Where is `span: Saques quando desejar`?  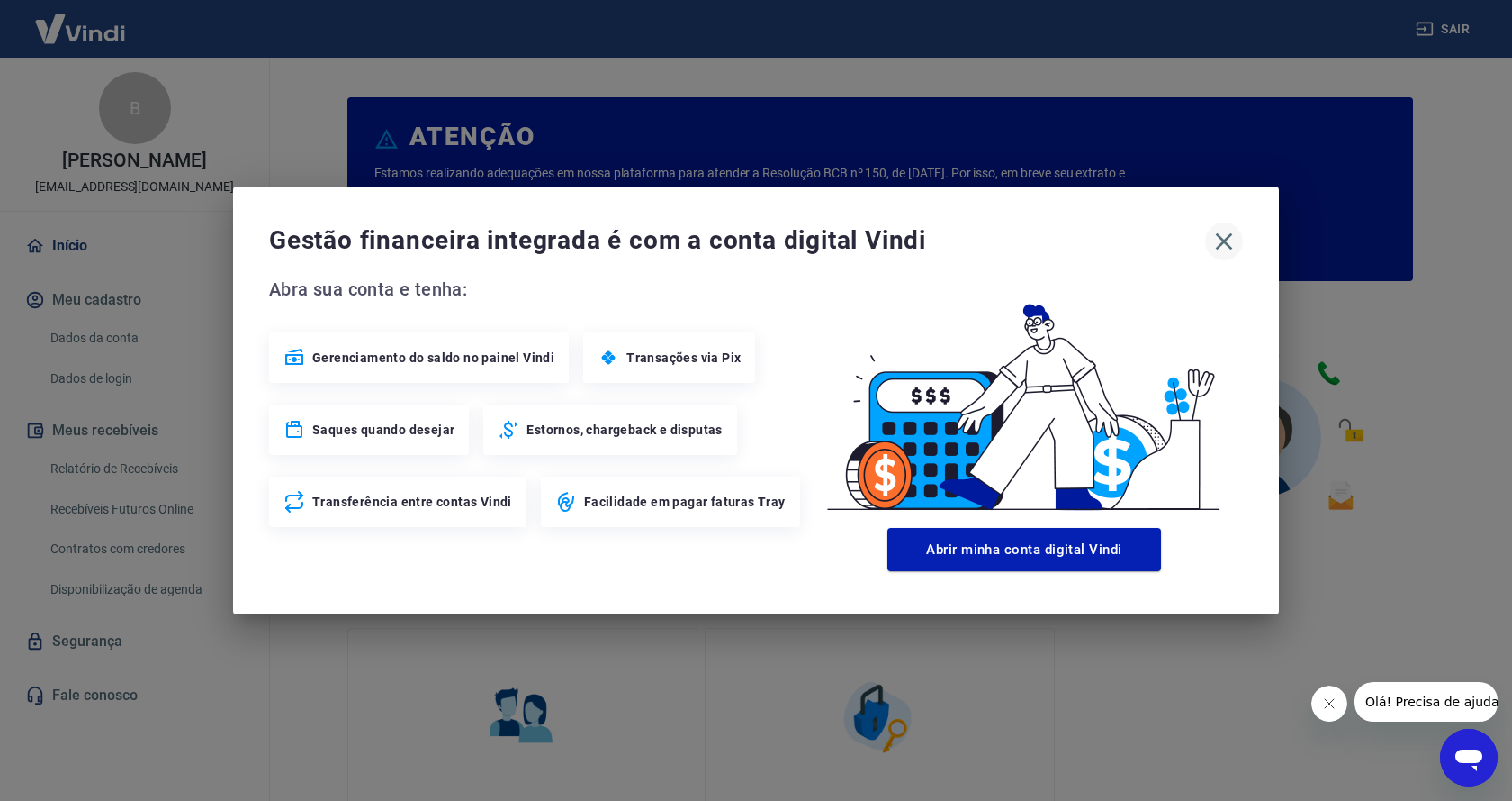
span: Saques quando desejar is located at coordinates (383, 429).